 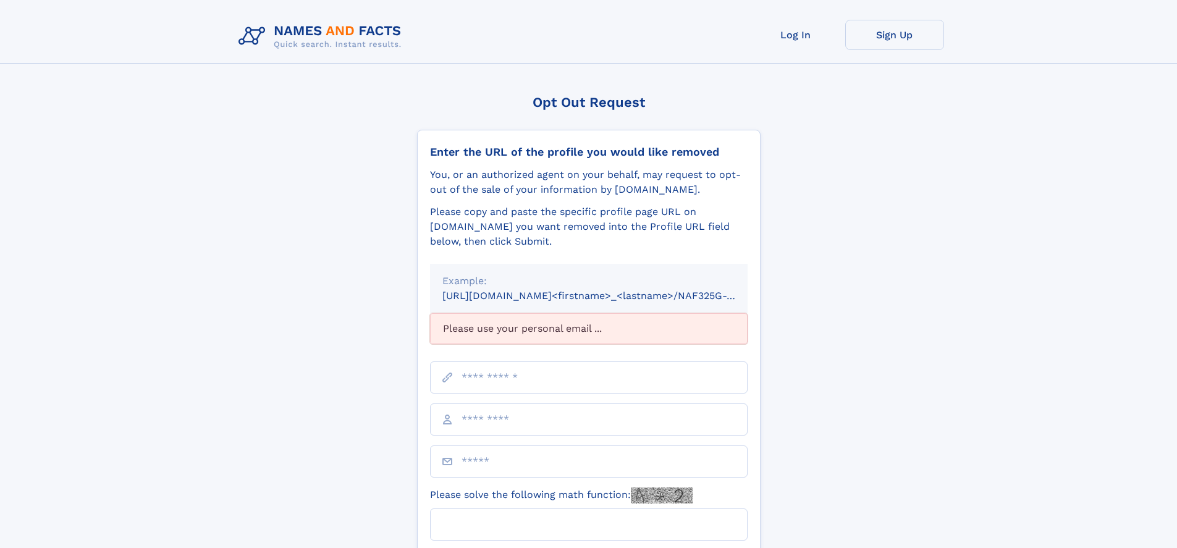 What do you see at coordinates (895, 35) in the screenshot?
I see `a: Sign Up` at bounding box center [895, 35].